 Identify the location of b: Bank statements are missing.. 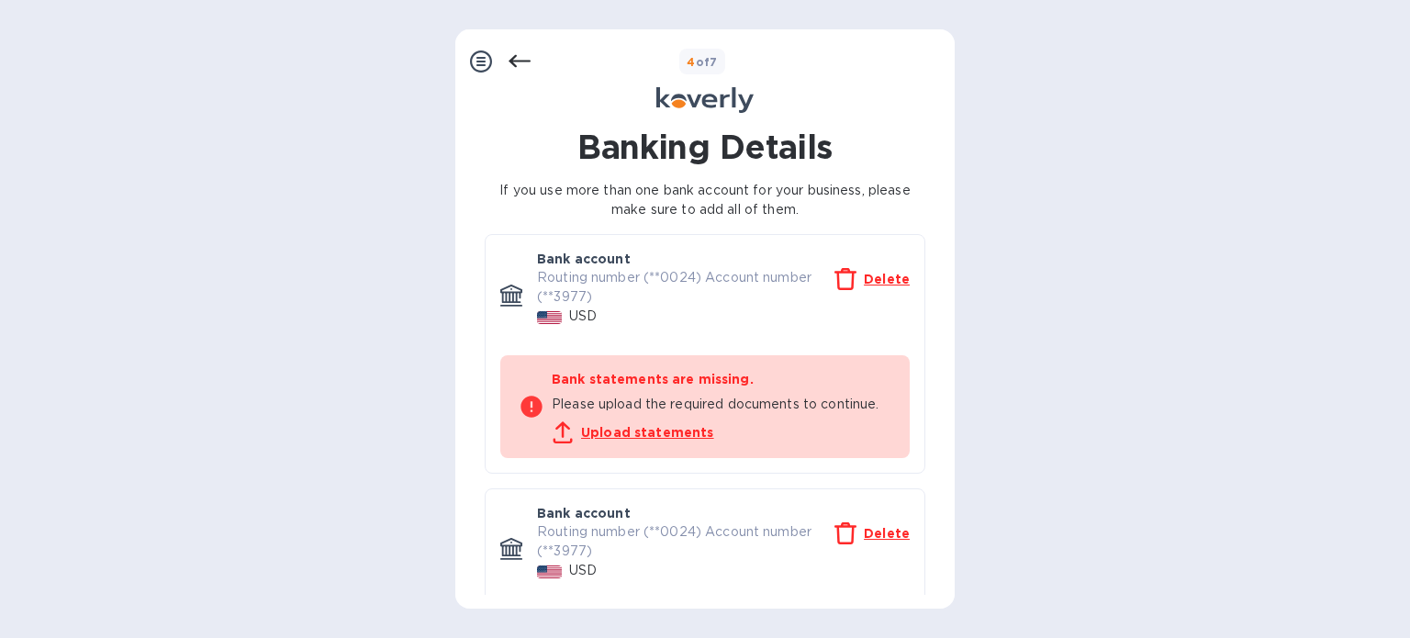
(653, 379).